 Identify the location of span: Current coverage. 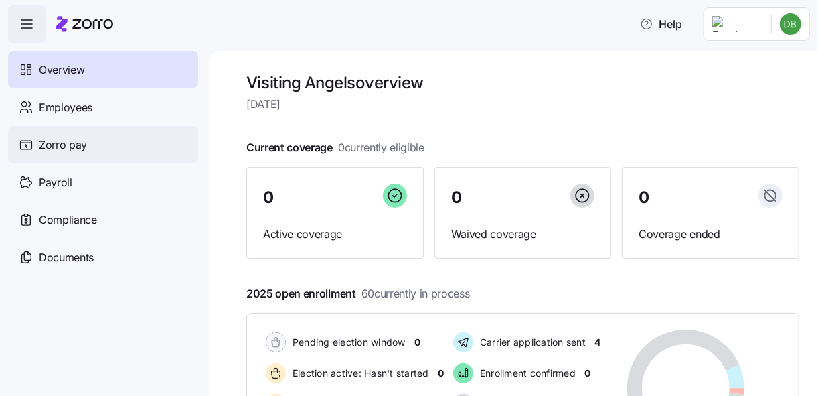
(335, 147).